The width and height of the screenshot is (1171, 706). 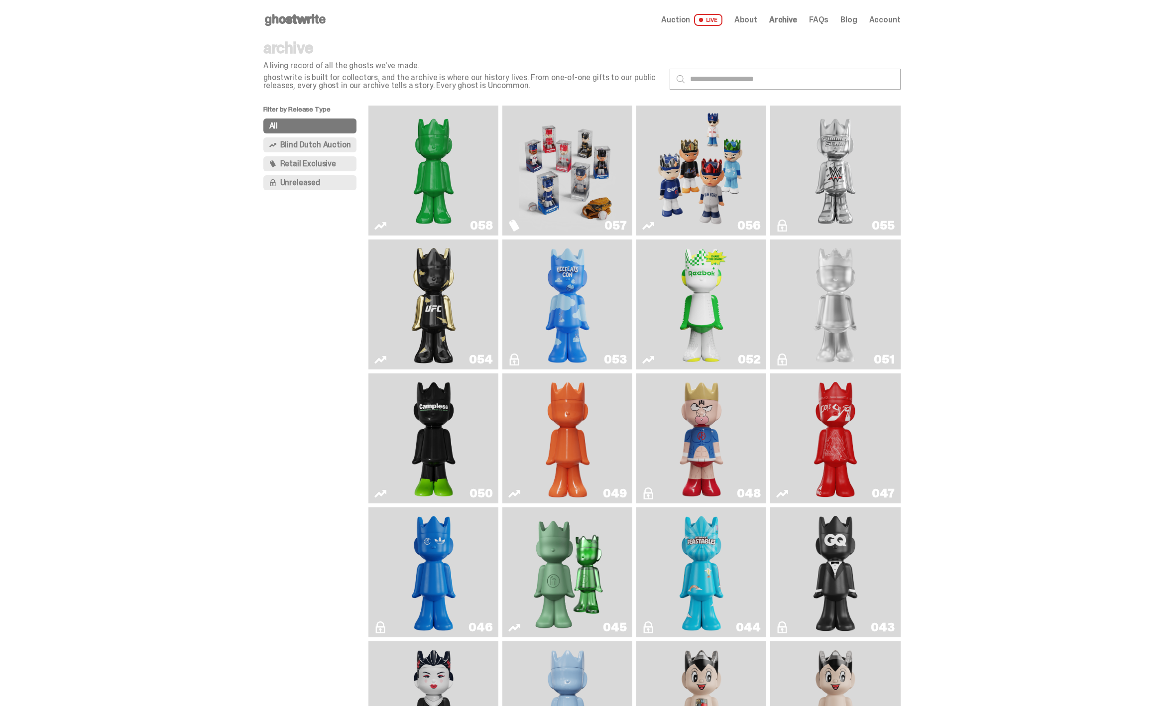 What do you see at coordinates (691, 20) in the screenshot?
I see `a: Auction LIVE` at bounding box center [691, 20].